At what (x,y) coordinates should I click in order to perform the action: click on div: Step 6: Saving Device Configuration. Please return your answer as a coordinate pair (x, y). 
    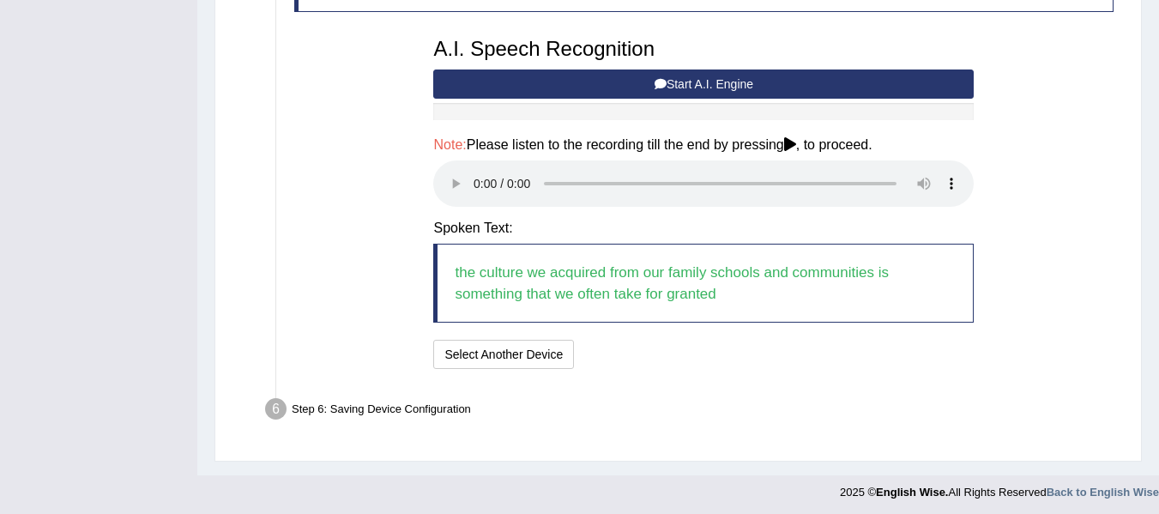
    Looking at the image, I should click on (695, 412).